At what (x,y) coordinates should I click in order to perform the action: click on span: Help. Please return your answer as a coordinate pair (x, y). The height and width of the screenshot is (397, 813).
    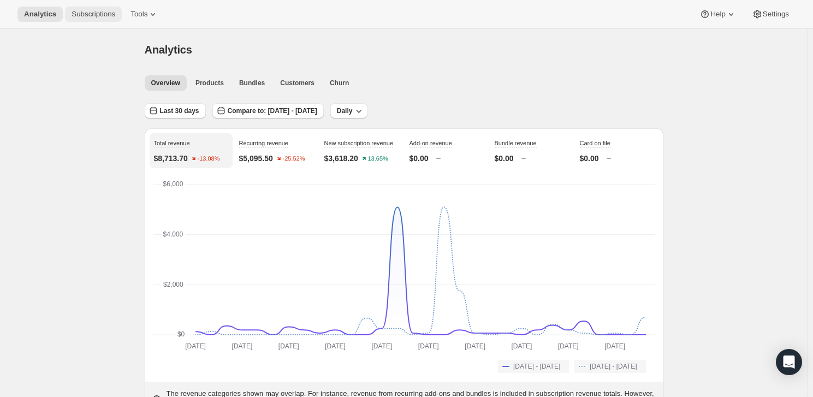
    Looking at the image, I should click on (718, 14).